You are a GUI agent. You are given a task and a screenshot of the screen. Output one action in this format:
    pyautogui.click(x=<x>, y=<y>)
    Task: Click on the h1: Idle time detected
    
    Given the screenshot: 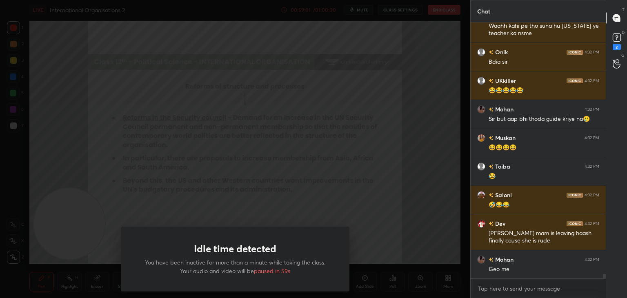 What is the action you would take?
    pyautogui.click(x=235, y=249)
    